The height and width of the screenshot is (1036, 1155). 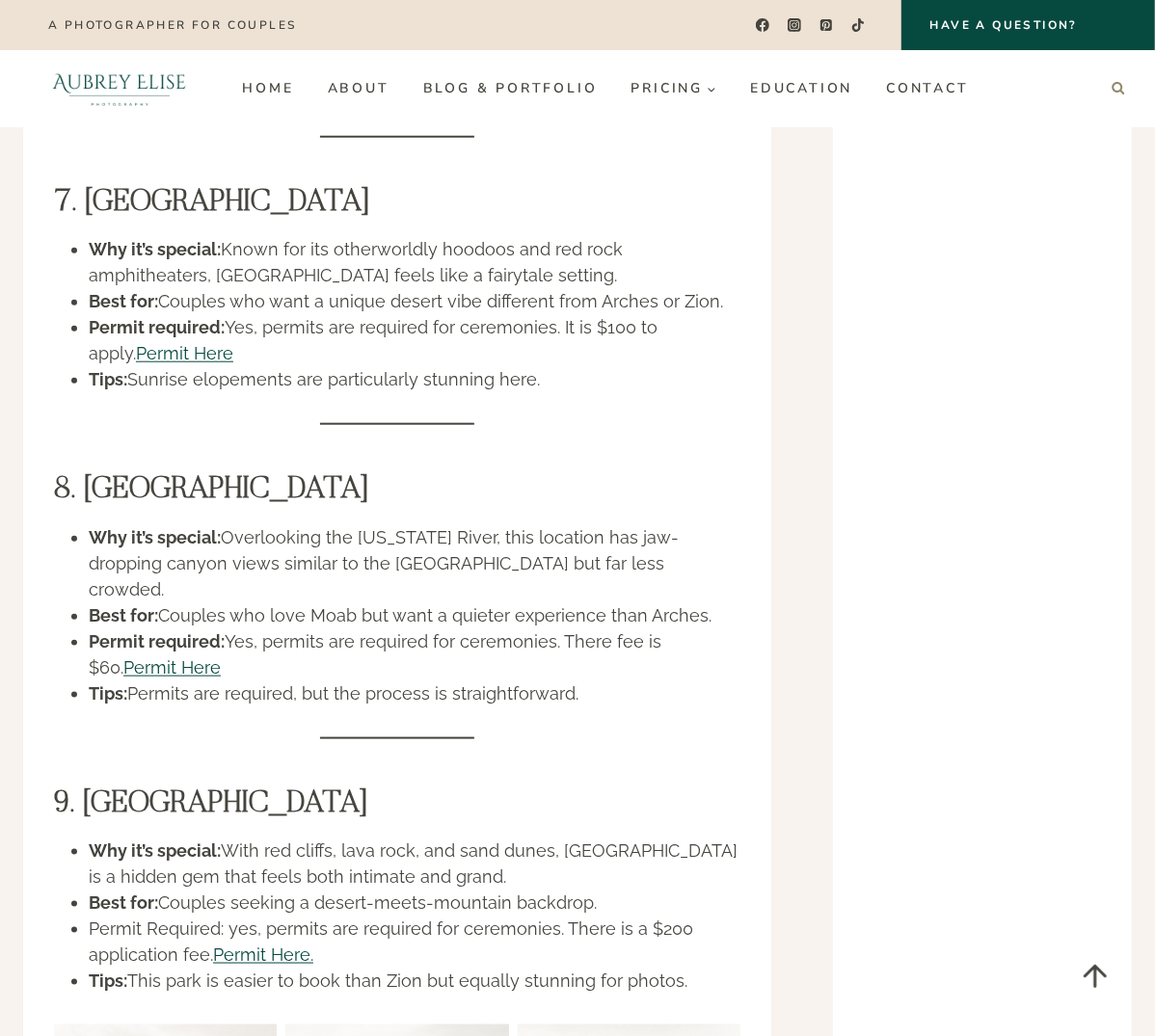 What do you see at coordinates (415, 902) in the screenshot?
I see `li: Couples seeking a desert-meets-mountain backdrop.` at bounding box center [415, 902].